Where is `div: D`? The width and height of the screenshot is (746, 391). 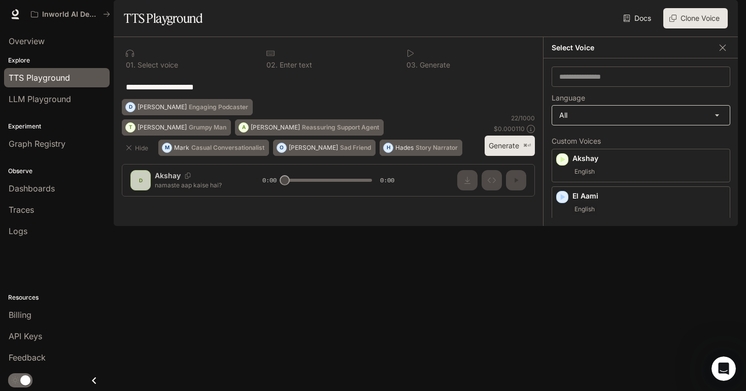 div: D is located at coordinates (130, 107).